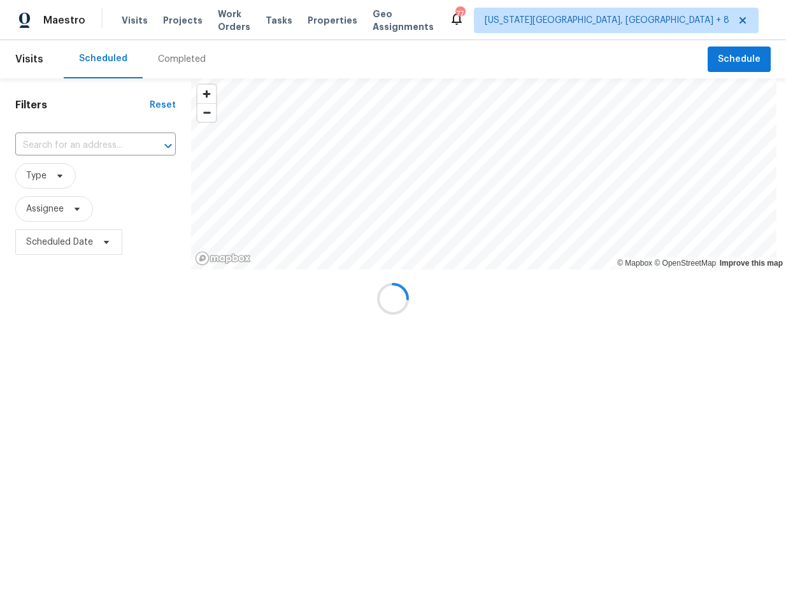 Image resolution: width=786 pixels, height=597 pixels. Describe the element at coordinates (206, 94) in the screenshot. I see `button: Zoom in` at that location.